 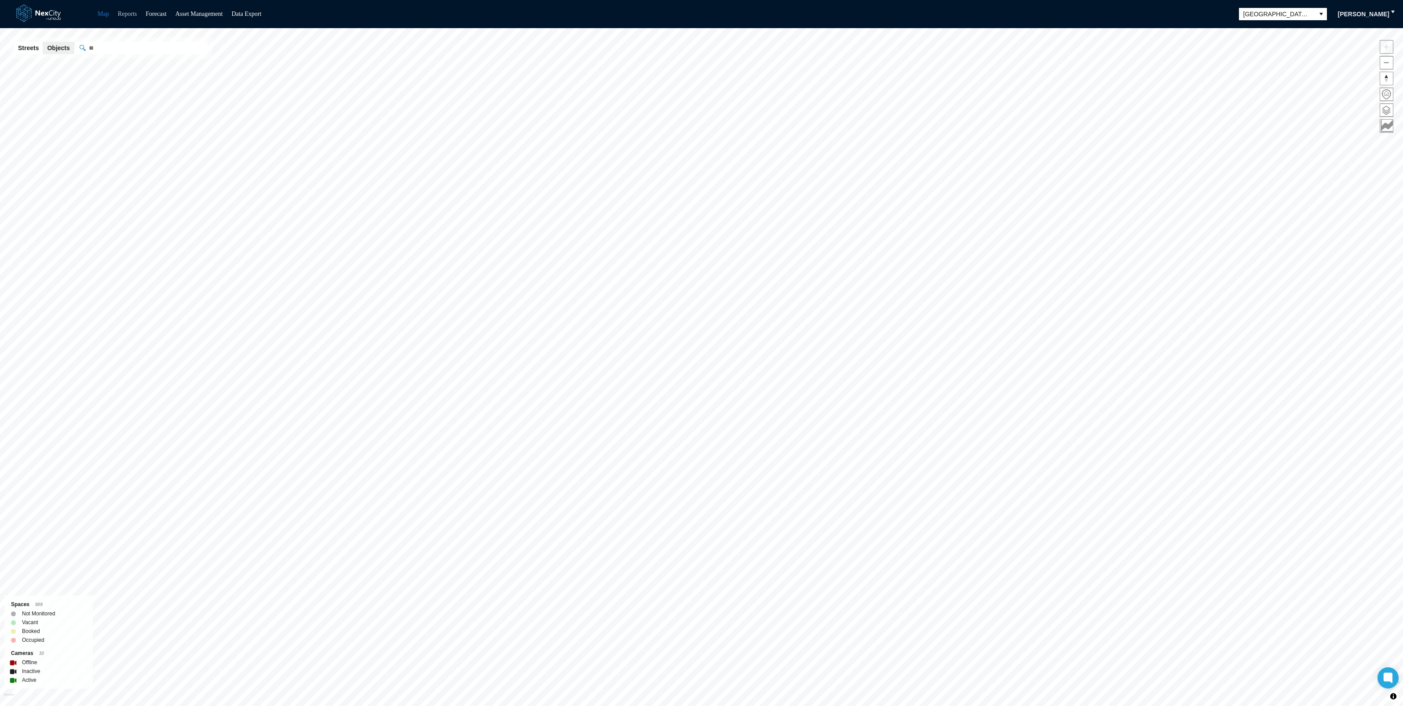 I want to click on span: Toggle attribution, so click(x=1394, y=696).